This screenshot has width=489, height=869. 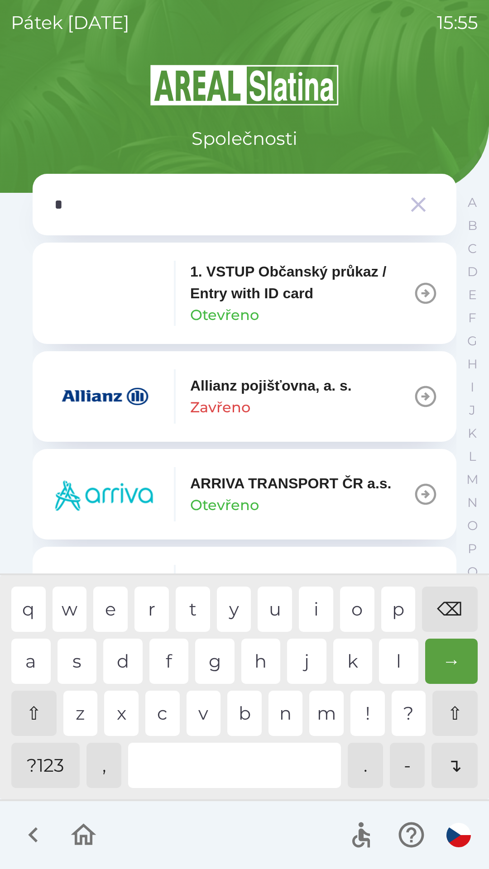 What do you see at coordinates (472, 295) in the screenshot?
I see `button: E` at bounding box center [472, 295].